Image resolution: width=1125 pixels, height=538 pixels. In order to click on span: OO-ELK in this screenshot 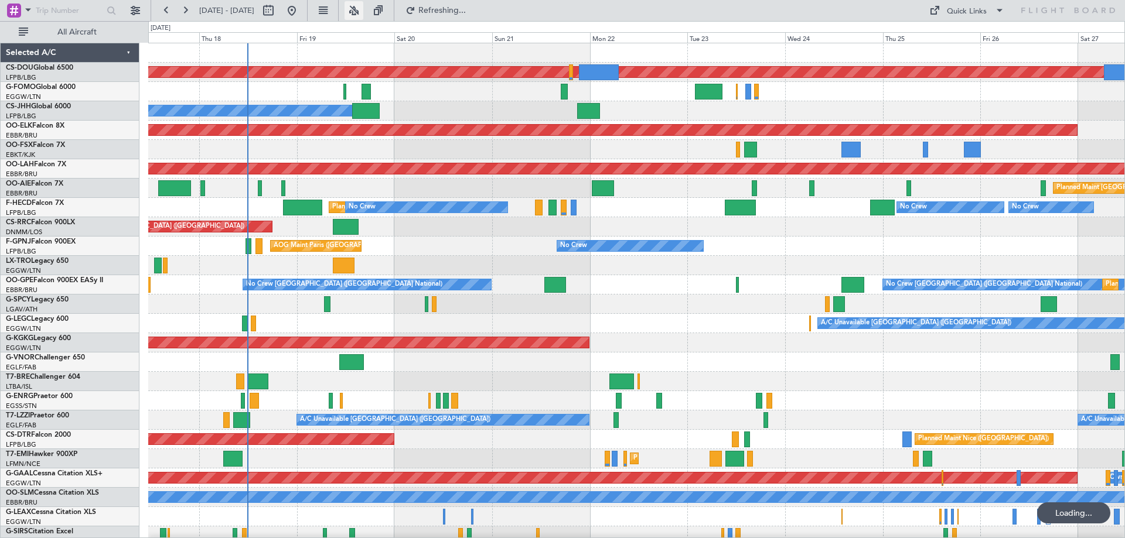, I will do `click(19, 126)`.